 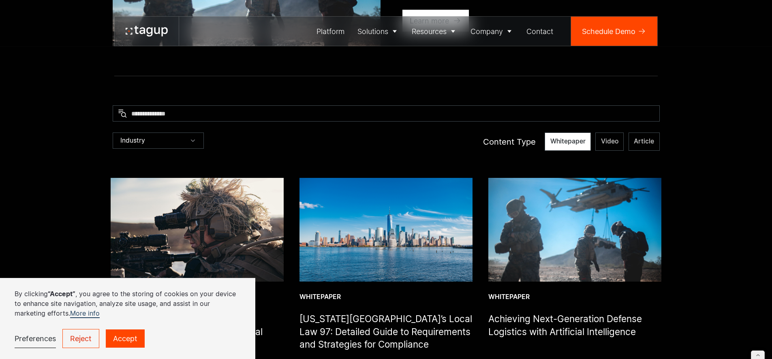 What do you see at coordinates (614, 31) in the screenshot?
I see `a: Schedule Demo` at bounding box center [614, 31].